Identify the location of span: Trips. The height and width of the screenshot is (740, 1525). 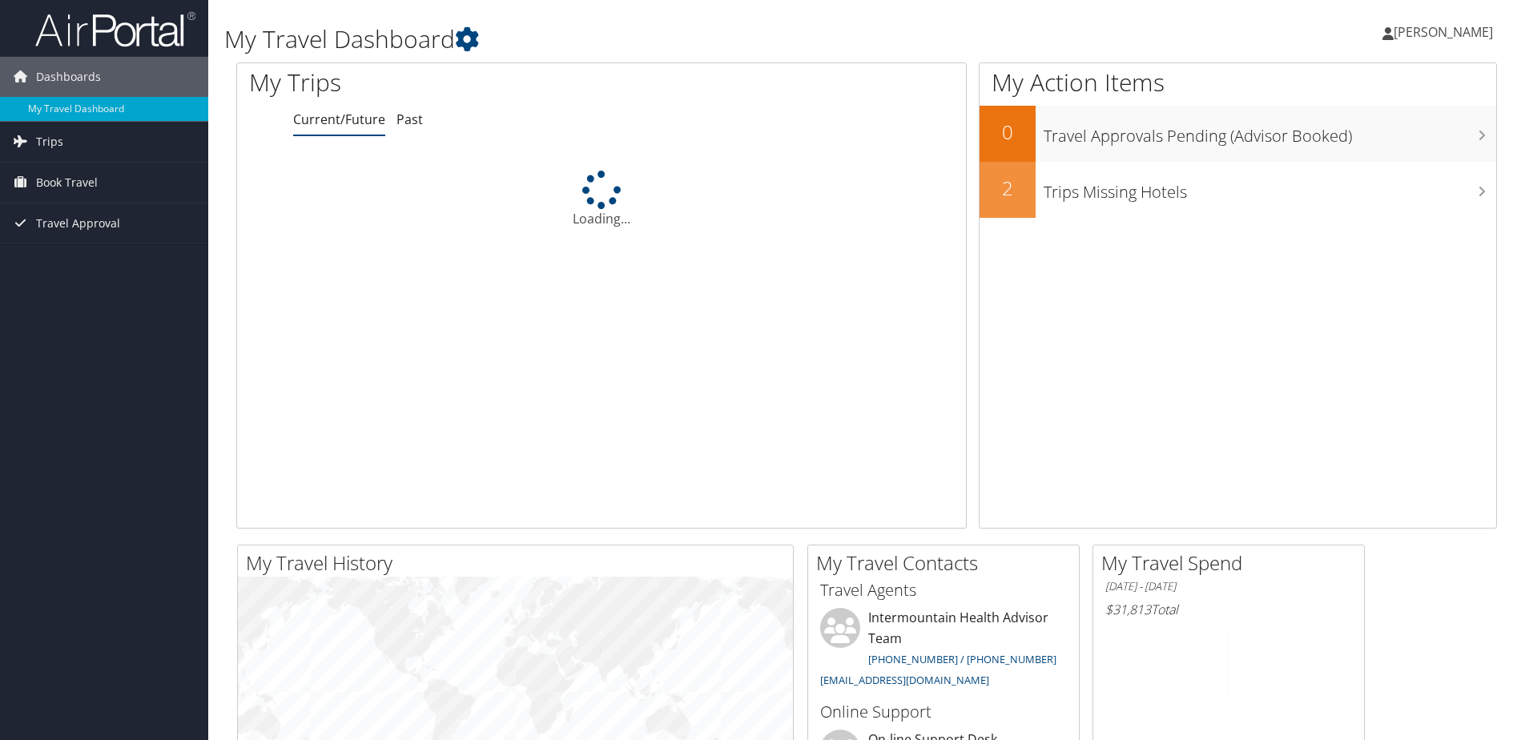
(50, 142).